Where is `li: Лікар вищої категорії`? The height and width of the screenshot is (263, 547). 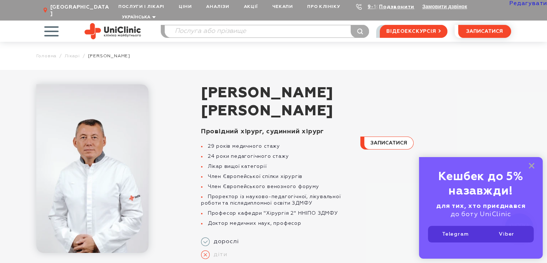 li: Лікар вищої категорії is located at coordinates (276, 166).